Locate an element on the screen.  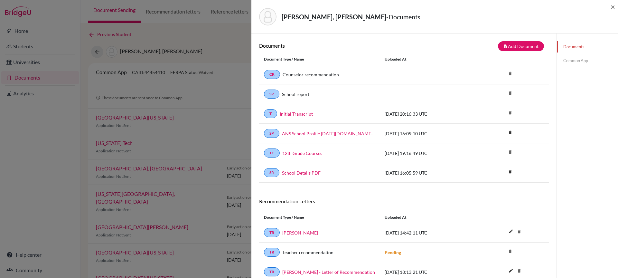
a: CR is located at coordinates (272, 74).